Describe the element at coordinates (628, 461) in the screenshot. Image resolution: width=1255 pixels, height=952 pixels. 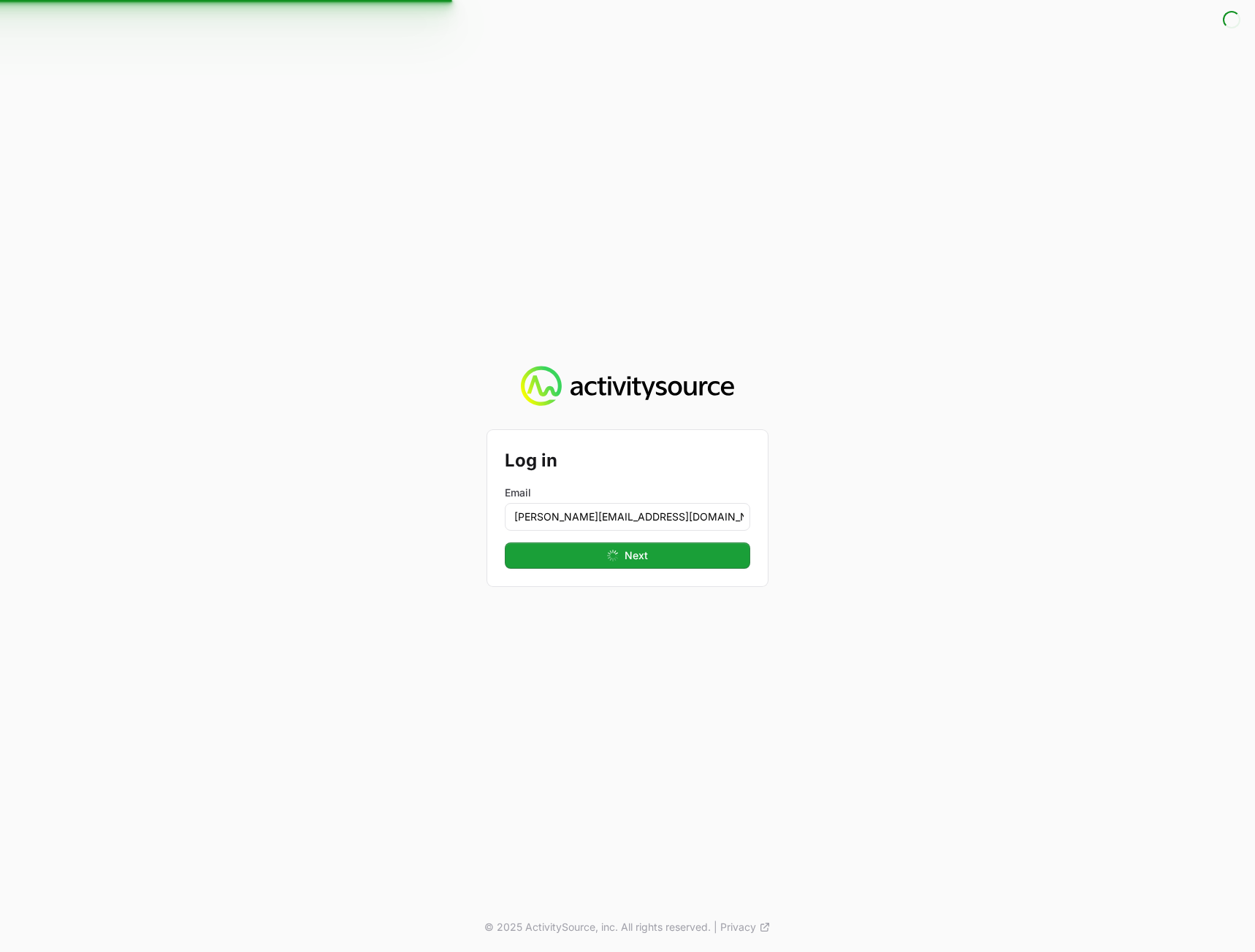
I see `h2: Log in` at that location.